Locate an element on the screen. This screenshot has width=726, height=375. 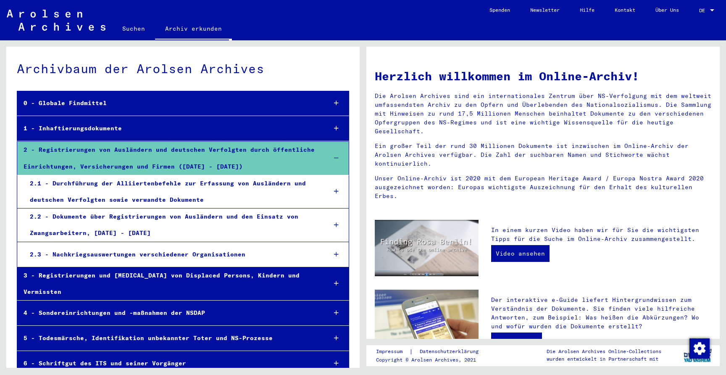
p: wurden entwickelt in Partnerschaft mit is located at coordinates (604, 359).